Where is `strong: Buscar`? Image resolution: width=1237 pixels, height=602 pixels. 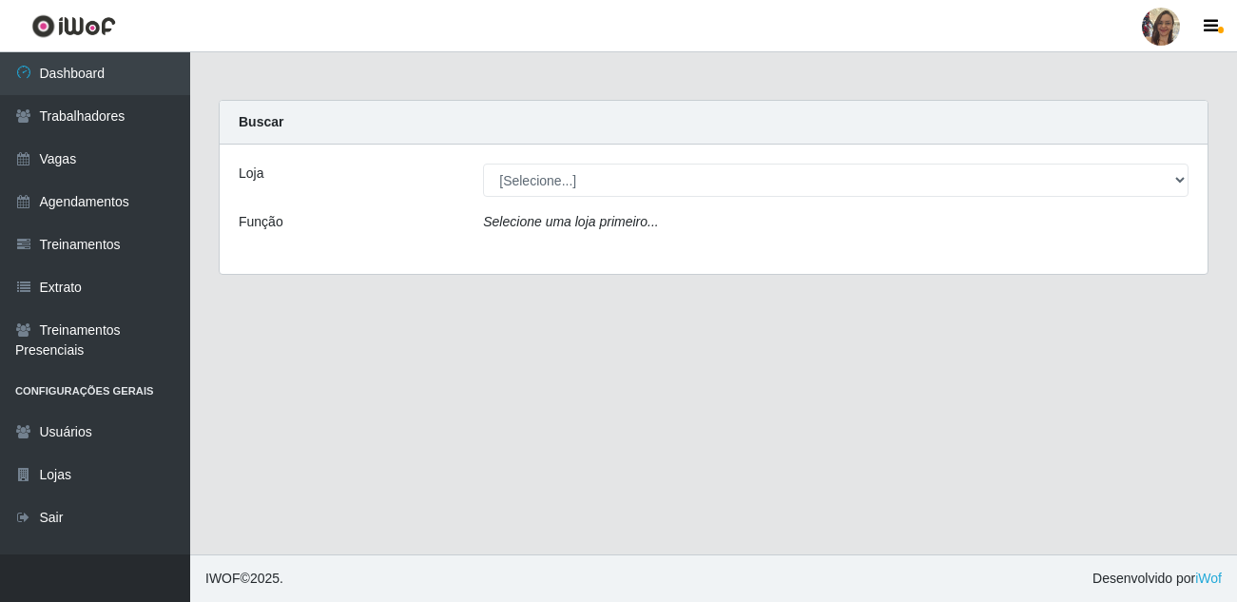
strong: Buscar is located at coordinates (261, 122).